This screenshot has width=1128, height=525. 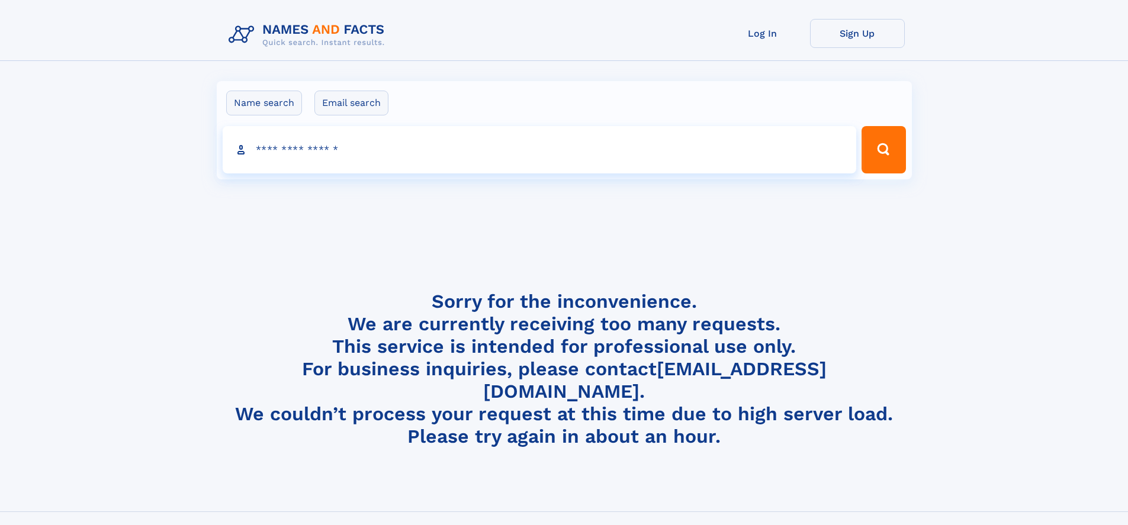 I want to click on label: Name search, so click(x=264, y=103).